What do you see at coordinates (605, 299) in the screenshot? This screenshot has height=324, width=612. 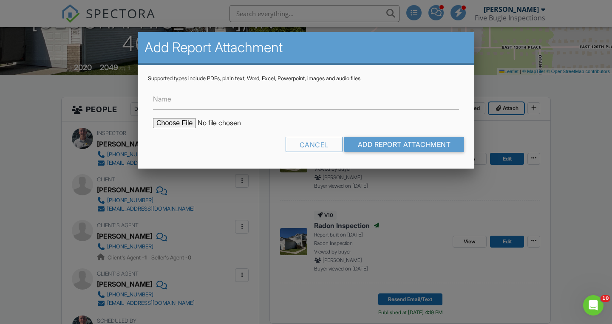 I see `span: 10` at bounding box center [605, 299].